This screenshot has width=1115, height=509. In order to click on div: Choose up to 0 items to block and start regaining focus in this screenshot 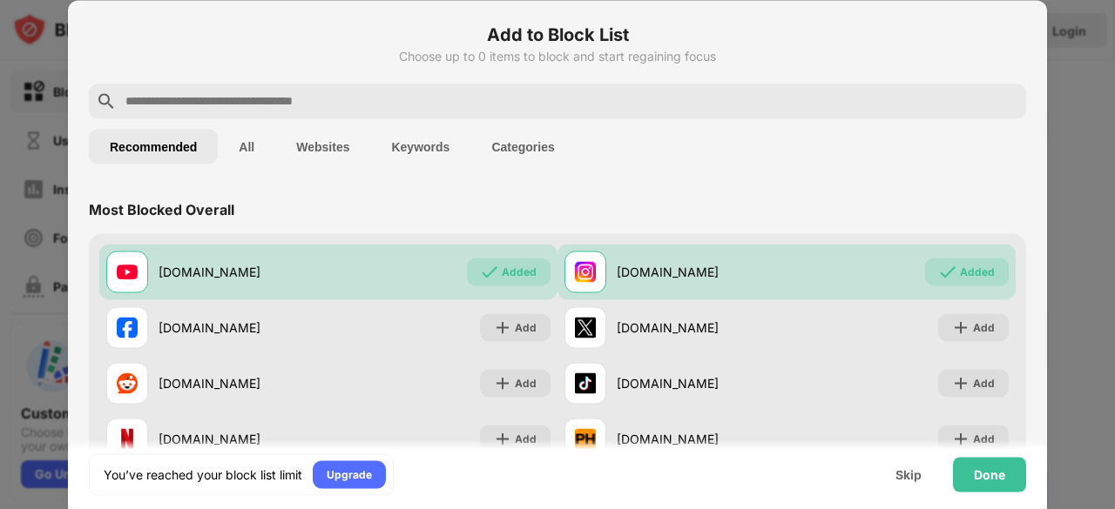, I will do `click(557, 56)`.